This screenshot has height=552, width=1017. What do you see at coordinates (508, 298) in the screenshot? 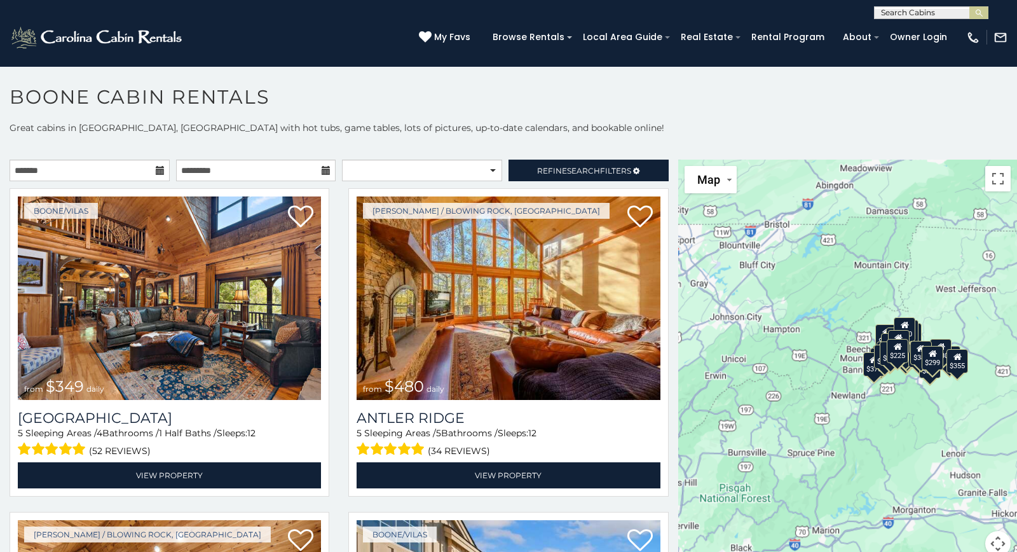
I see `a: Antler Ridge from $480 daily` at bounding box center [508, 298].